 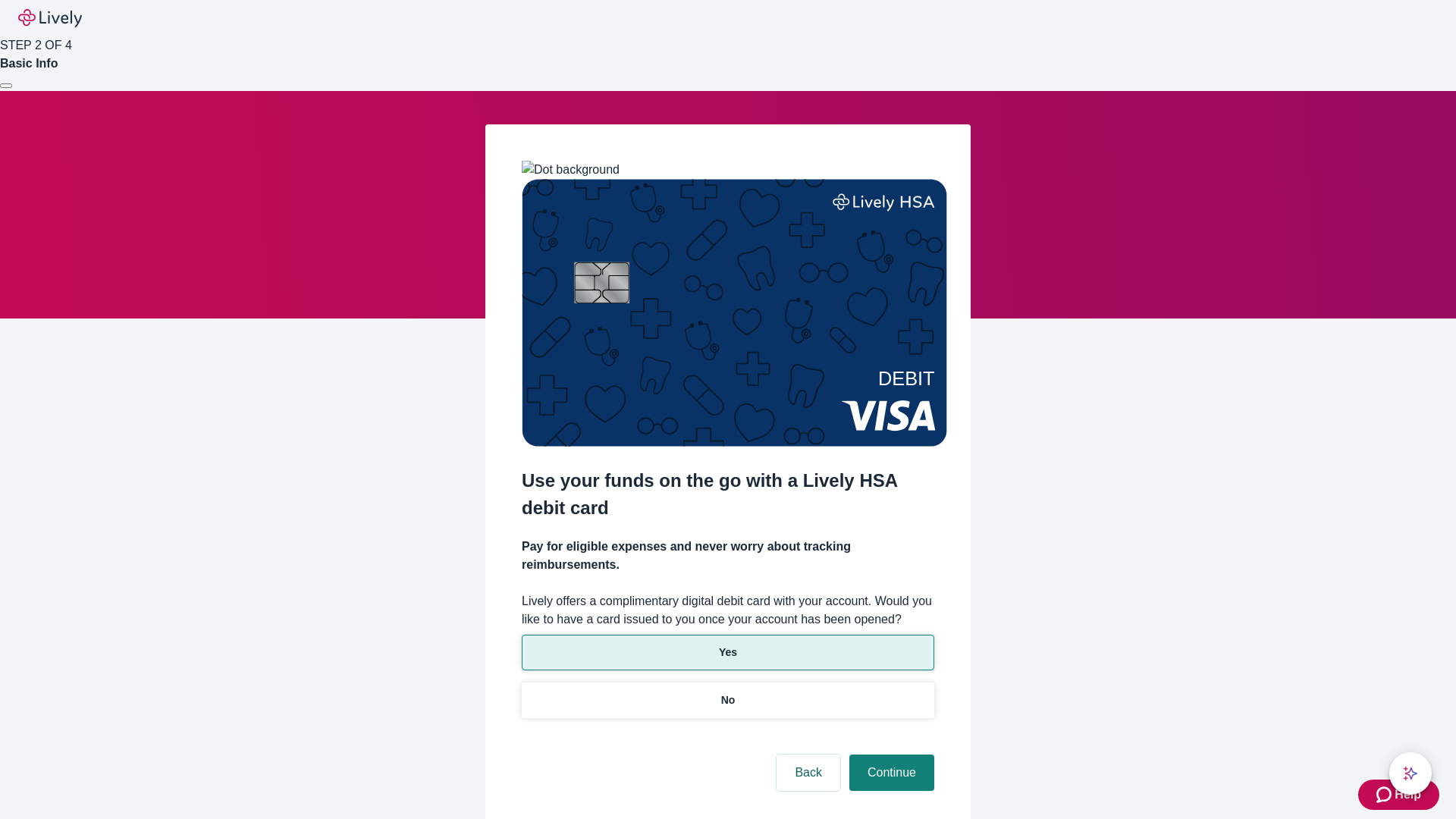 What do you see at coordinates (728, 700) in the screenshot?
I see `button: No` at bounding box center [728, 700].